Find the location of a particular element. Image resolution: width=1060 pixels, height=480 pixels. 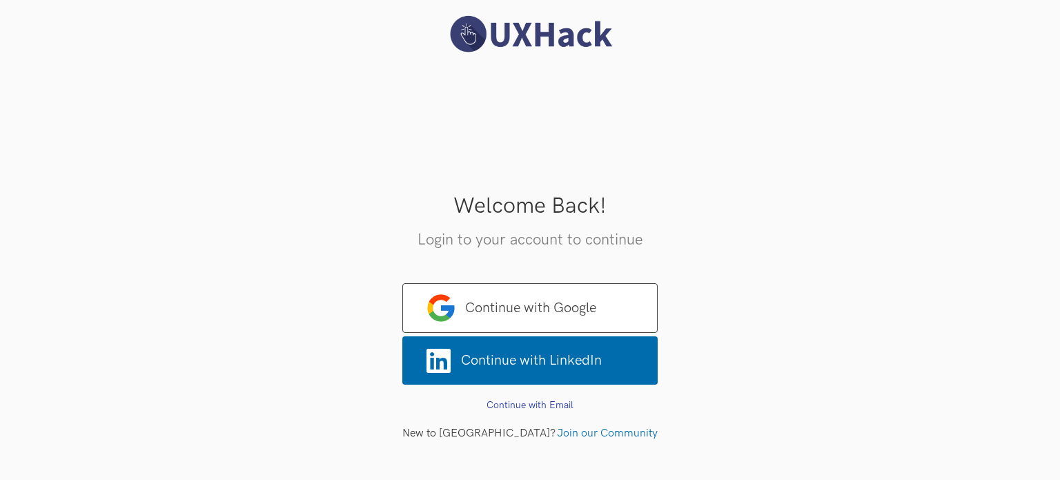

img: google-logo.png is located at coordinates (441, 308).